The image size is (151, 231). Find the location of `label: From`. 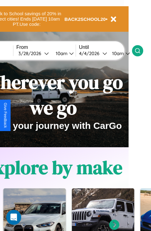

label: From is located at coordinates (46, 47).